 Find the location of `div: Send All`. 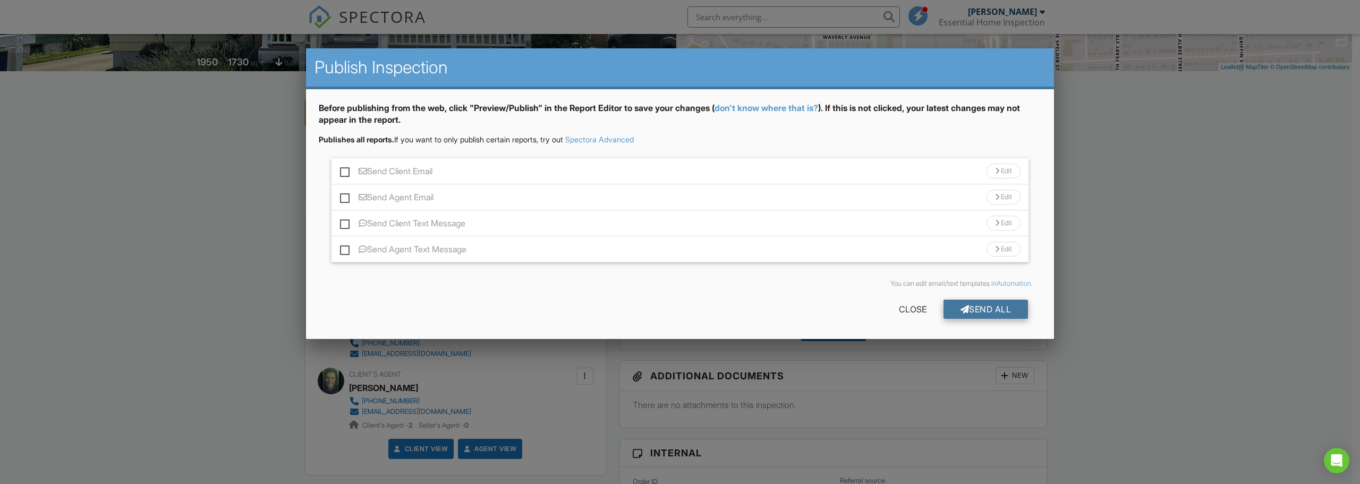

div: Send All is located at coordinates (986, 309).